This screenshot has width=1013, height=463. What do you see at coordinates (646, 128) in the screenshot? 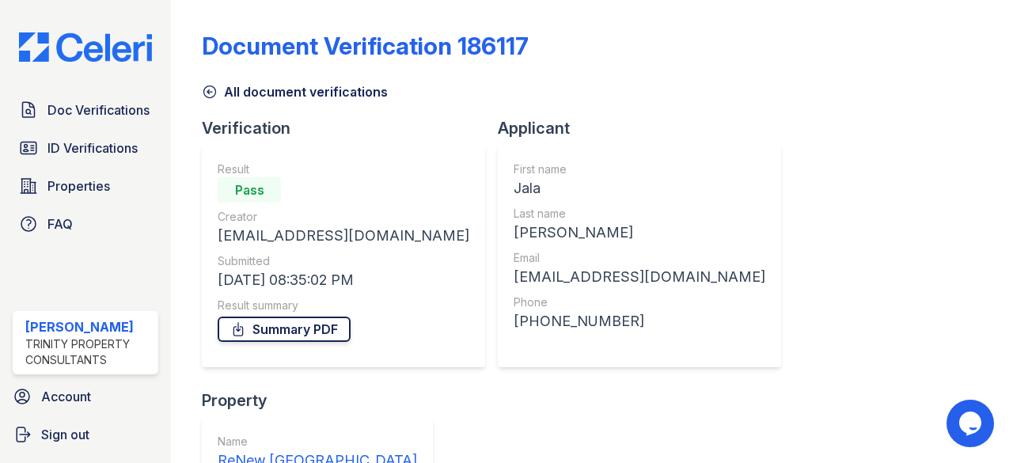
I see `div: Applicant` at bounding box center [646, 128].